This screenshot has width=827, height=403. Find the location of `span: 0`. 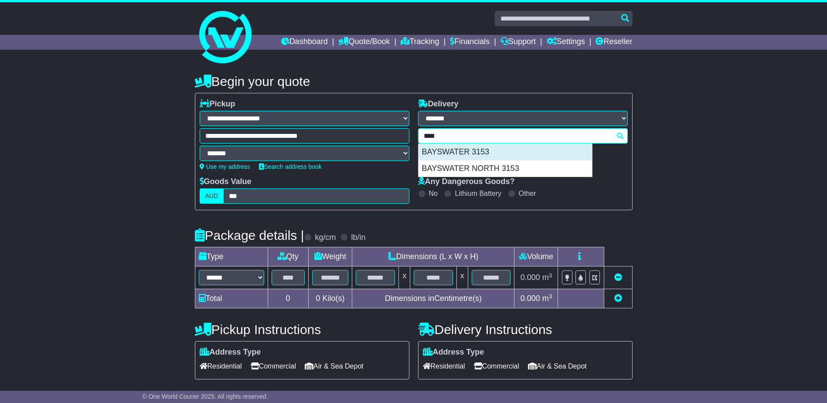

span: 0 is located at coordinates (318, 298).